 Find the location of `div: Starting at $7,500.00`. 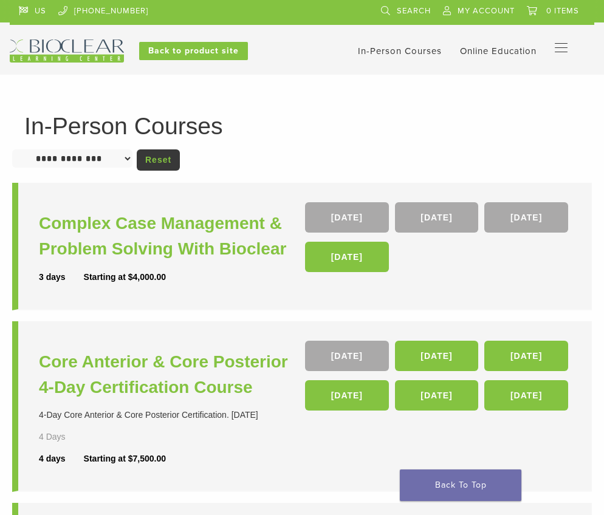

div: Starting at $7,500.00 is located at coordinates (125, 459).